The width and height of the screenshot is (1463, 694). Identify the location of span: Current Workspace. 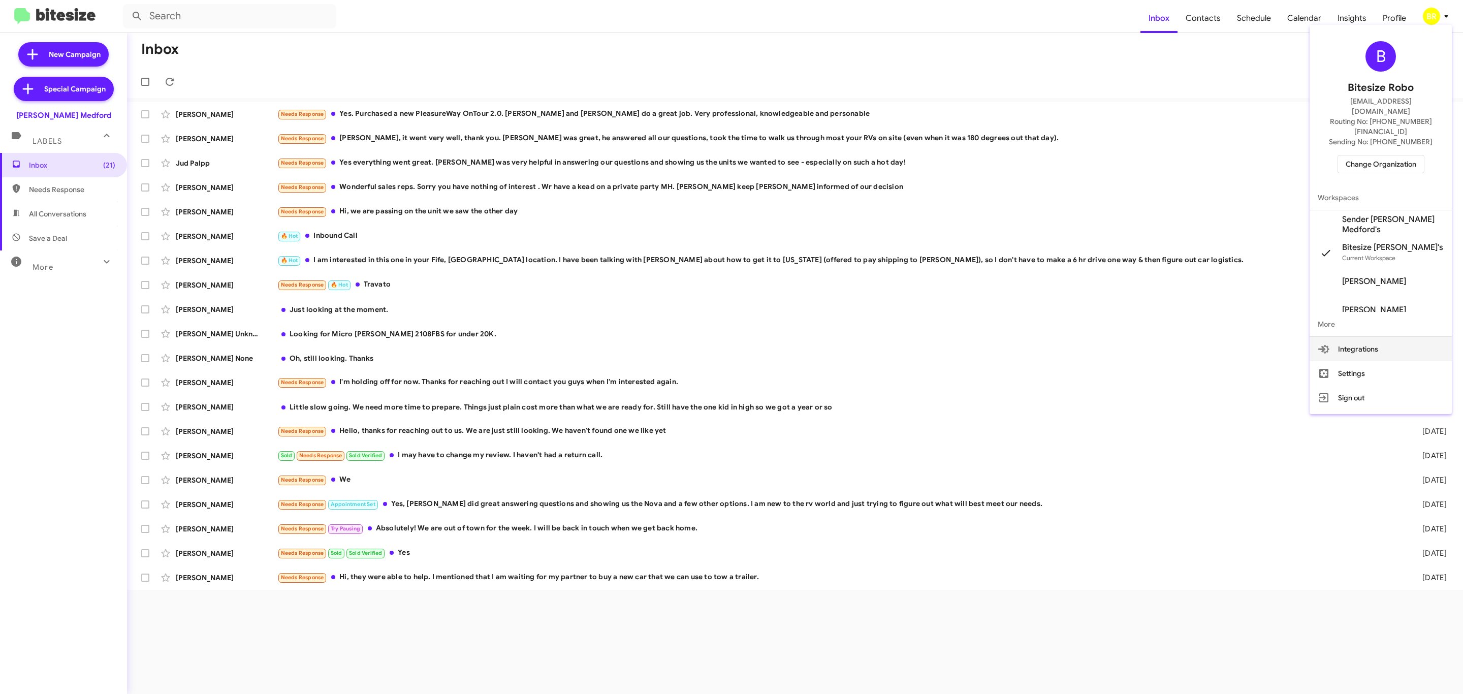
(1368, 257).